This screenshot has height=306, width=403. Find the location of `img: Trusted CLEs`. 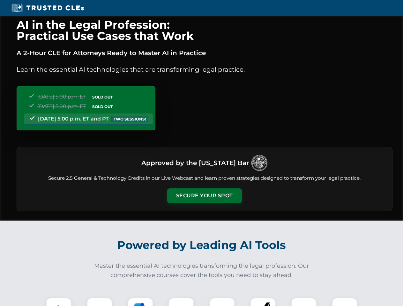

img: Trusted CLEs is located at coordinates (48, 8).